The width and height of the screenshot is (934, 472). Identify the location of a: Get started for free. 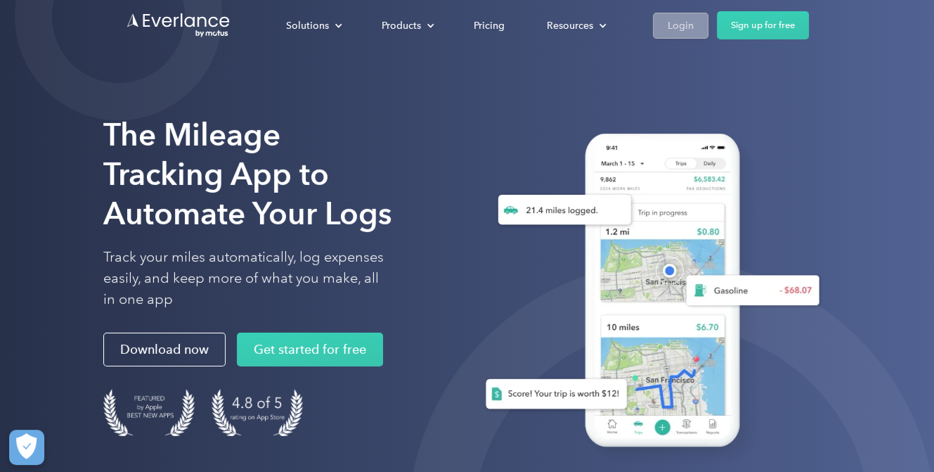
(310, 349).